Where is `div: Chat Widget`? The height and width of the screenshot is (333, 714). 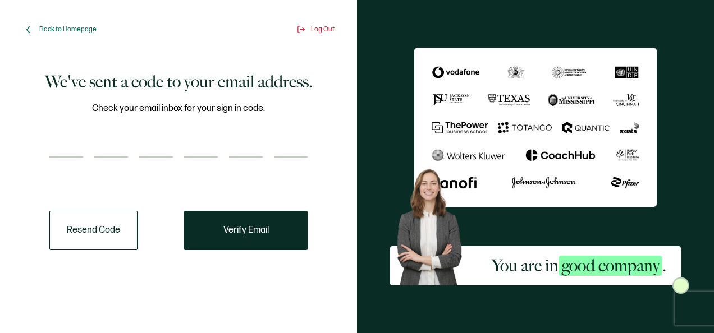 div: Chat Widget is located at coordinates (620, 270).